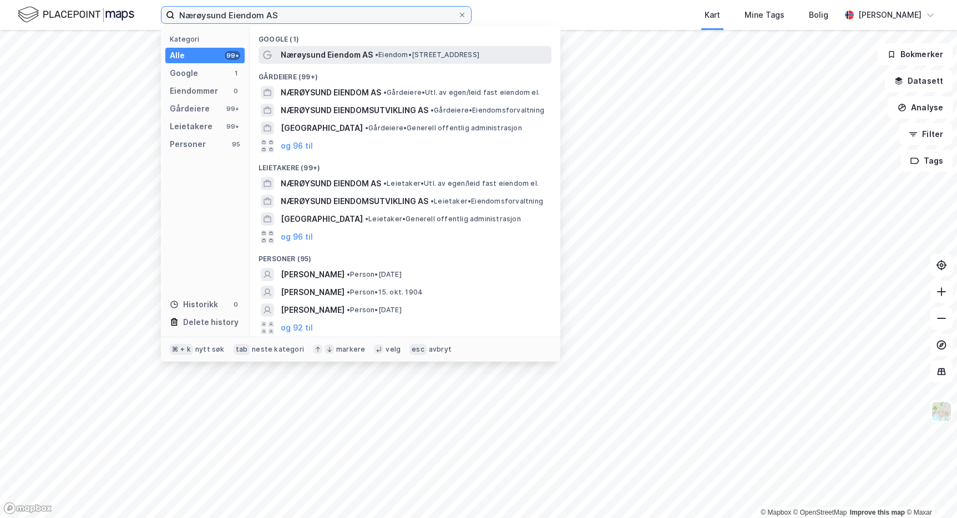 This screenshot has height=518, width=957. What do you see at coordinates (926, 134) in the screenshot?
I see `button: Filter` at bounding box center [926, 134].